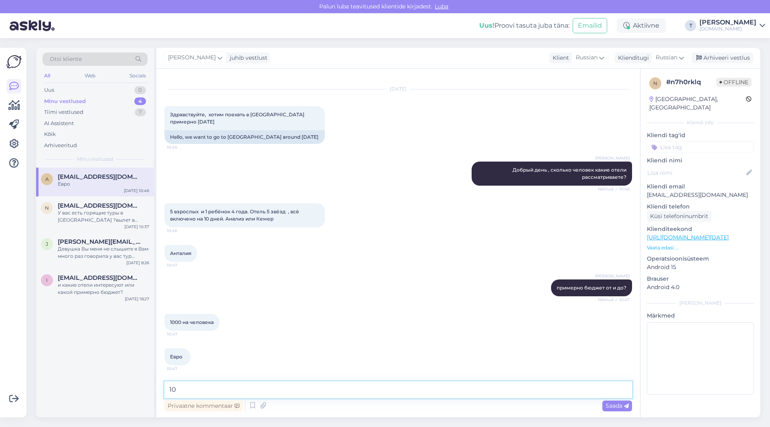  Describe the element at coordinates (192, 322) in the screenshot. I see `span: 1000 на человека` at that location.